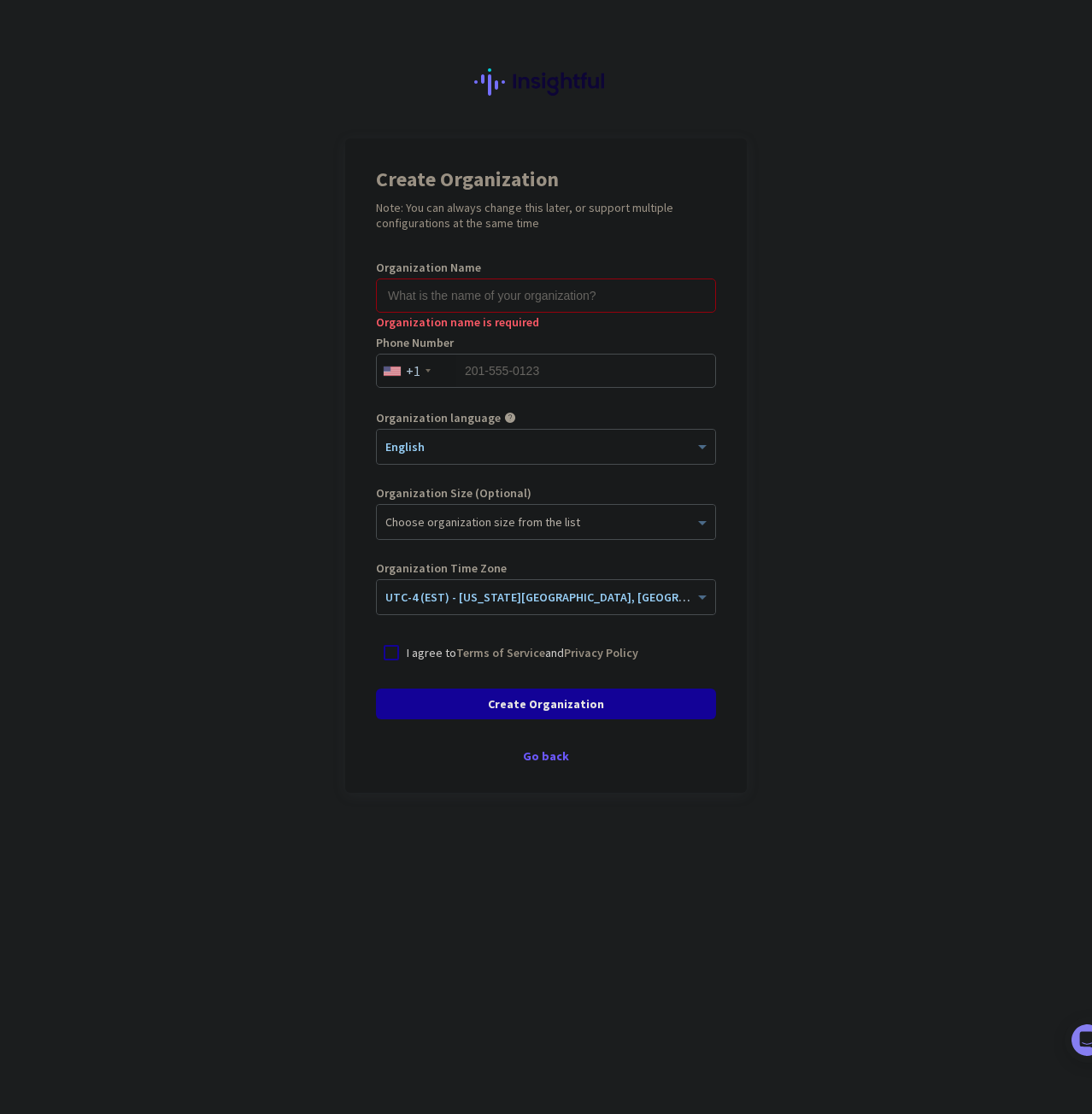  Describe the element at coordinates (501, 653) in the screenshot. I see `a: Terms of Service` at that location.